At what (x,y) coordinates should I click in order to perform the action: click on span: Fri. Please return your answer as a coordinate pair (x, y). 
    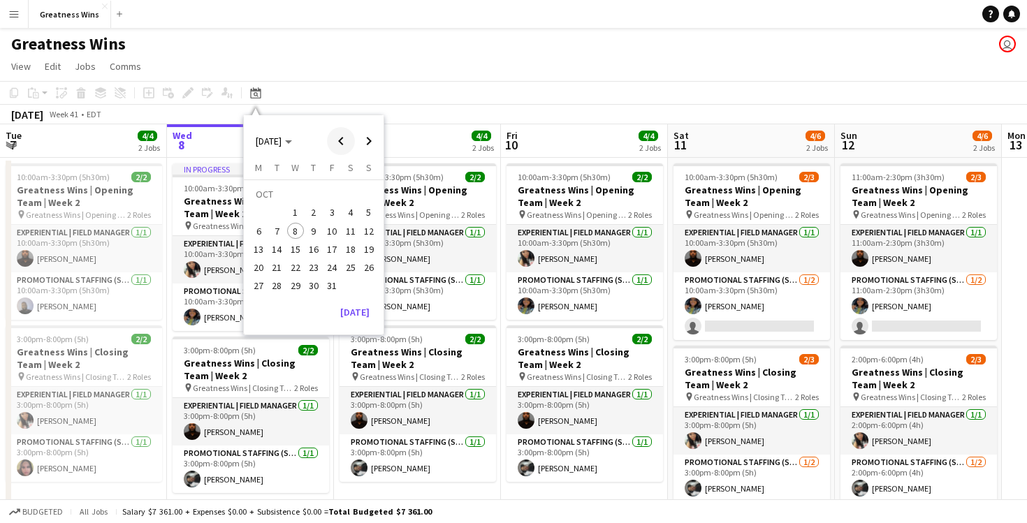
    Looking at the image, I should click on (512, 136).